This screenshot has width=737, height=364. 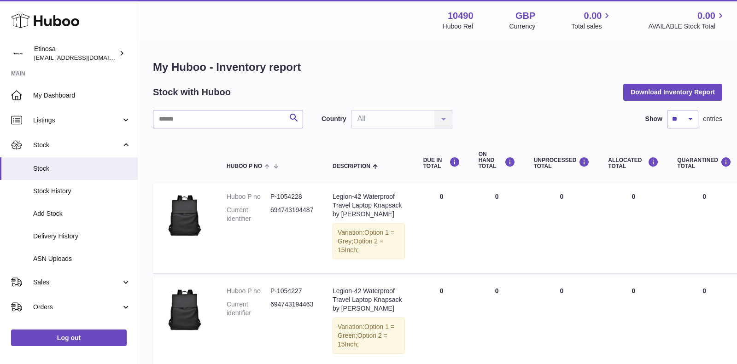 What do you see at coordinates (292, 291) in the screenshot?
I see `dd: P-1054227` at bounding box center [292, 291].